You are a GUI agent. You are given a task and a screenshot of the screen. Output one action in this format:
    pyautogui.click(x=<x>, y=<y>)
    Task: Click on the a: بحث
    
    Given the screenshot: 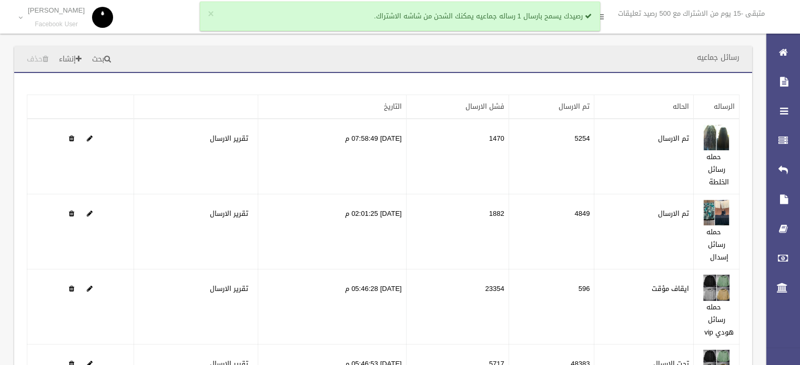 What is the action you would take?
    pyautogui.click(x=101, y=59)
    